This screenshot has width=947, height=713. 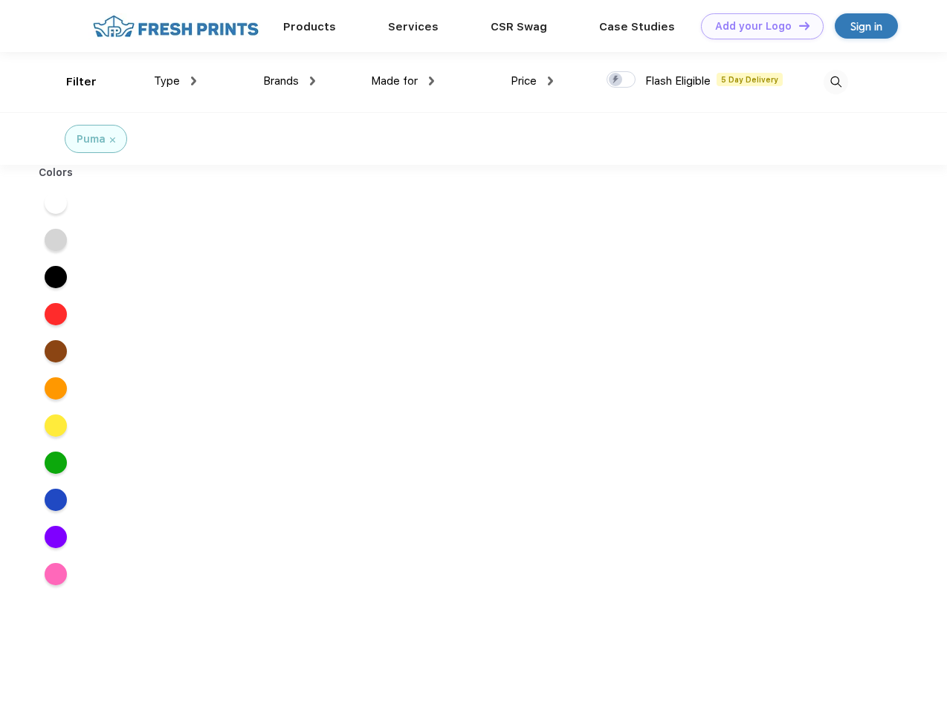 What do you see at coordinates (519, 27) in the screenshot?
I see `a: CSR Swag` at bounding box center [519, 27].